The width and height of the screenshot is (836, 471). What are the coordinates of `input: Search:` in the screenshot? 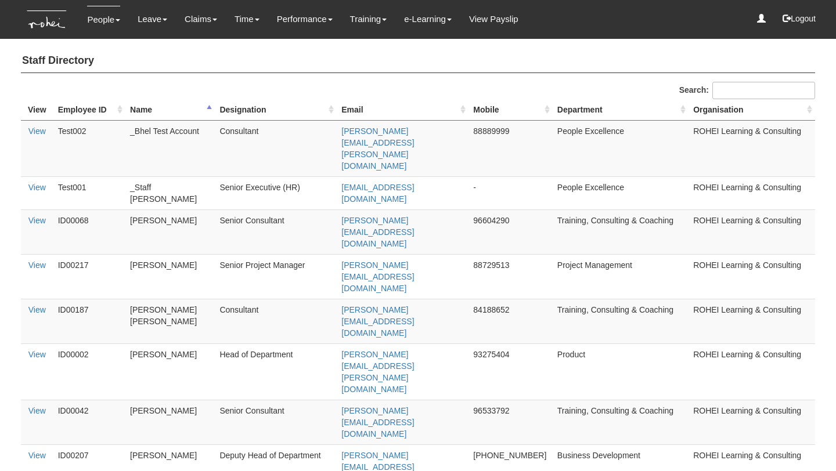 It's located at (764, 91).